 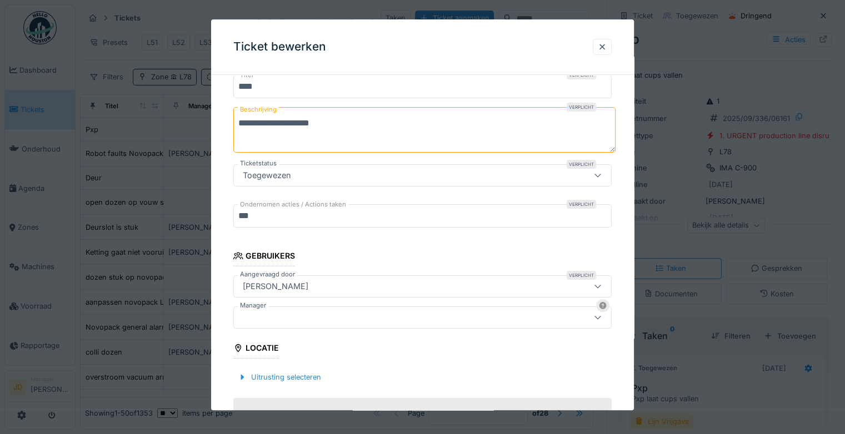 I want to click on label: Titel, so click(x=247, y=75).